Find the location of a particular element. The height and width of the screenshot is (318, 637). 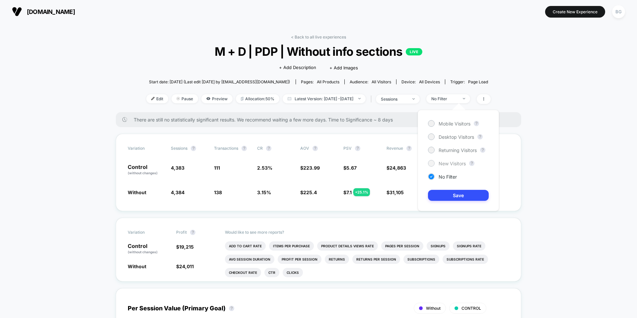

li: Ctr is located at coordinates (272, 272).